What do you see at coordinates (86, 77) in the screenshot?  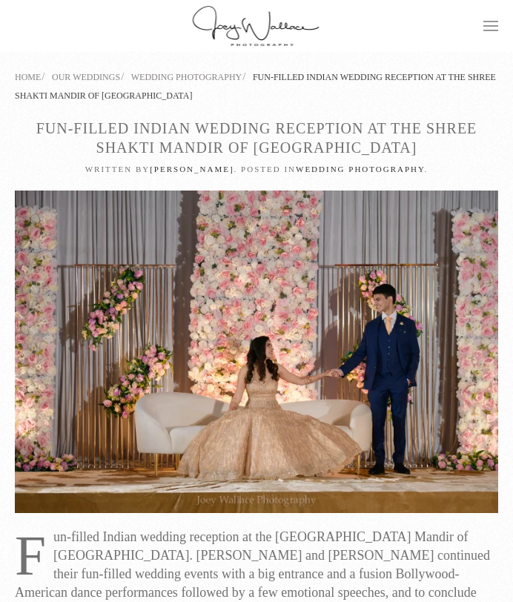 I see `a: Our Weddings` at bounding box center [86, 77].